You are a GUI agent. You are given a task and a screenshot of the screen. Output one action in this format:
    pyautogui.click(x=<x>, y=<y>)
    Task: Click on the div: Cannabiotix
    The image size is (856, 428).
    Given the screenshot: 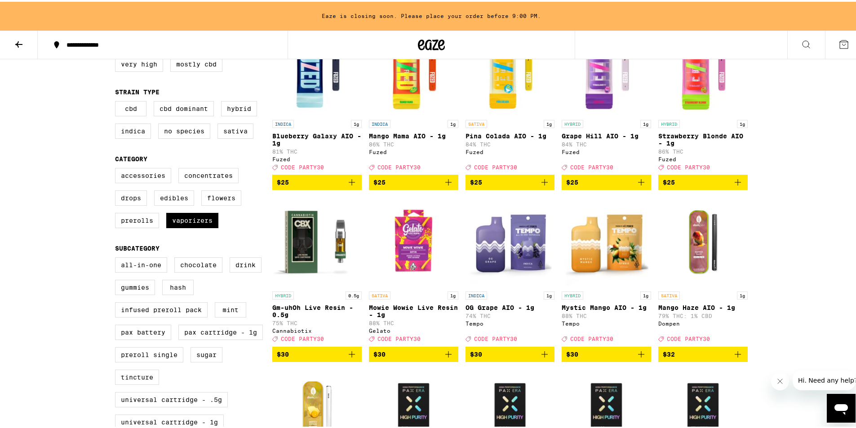 What is the action you would take?
    pyautogui.click(x=317, y=329)
    